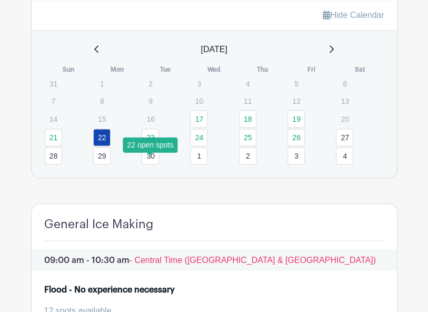  Describe the element at coordinates (296, 101) in the screenshot. I see `p: 12` at that location.